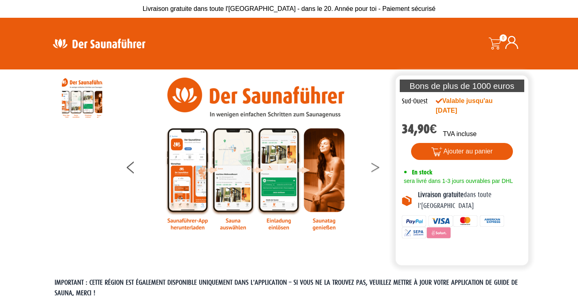  What do you see at coordinates (414, 101) in the screenshot?
I see `div: Sud-Ouest` at bounding box center [414, 101].